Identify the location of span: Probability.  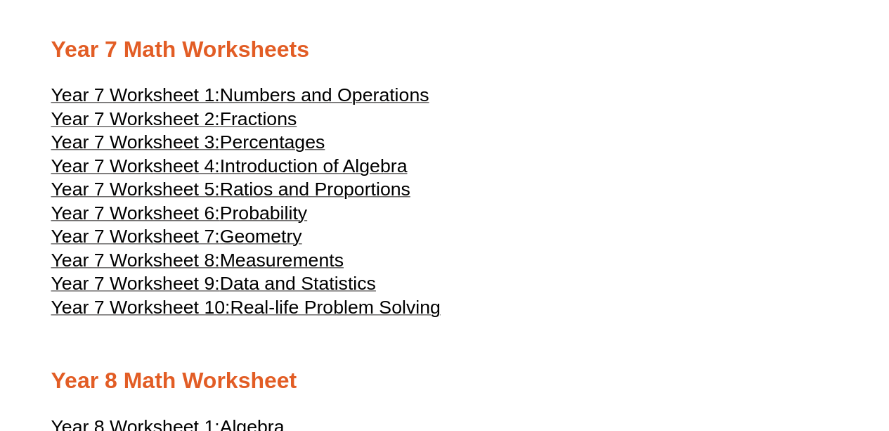
(263, 213).